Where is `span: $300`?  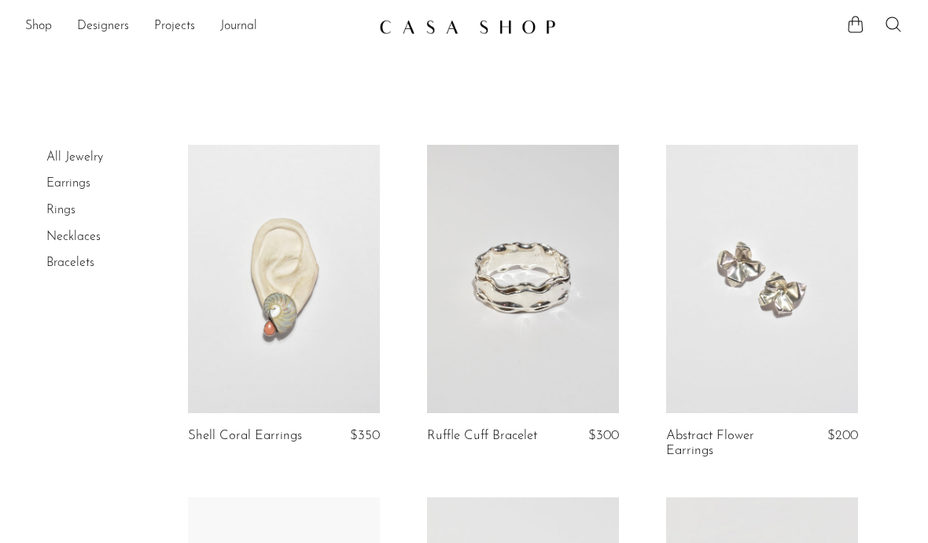
span: $300 is located at coordinates (603, 435).